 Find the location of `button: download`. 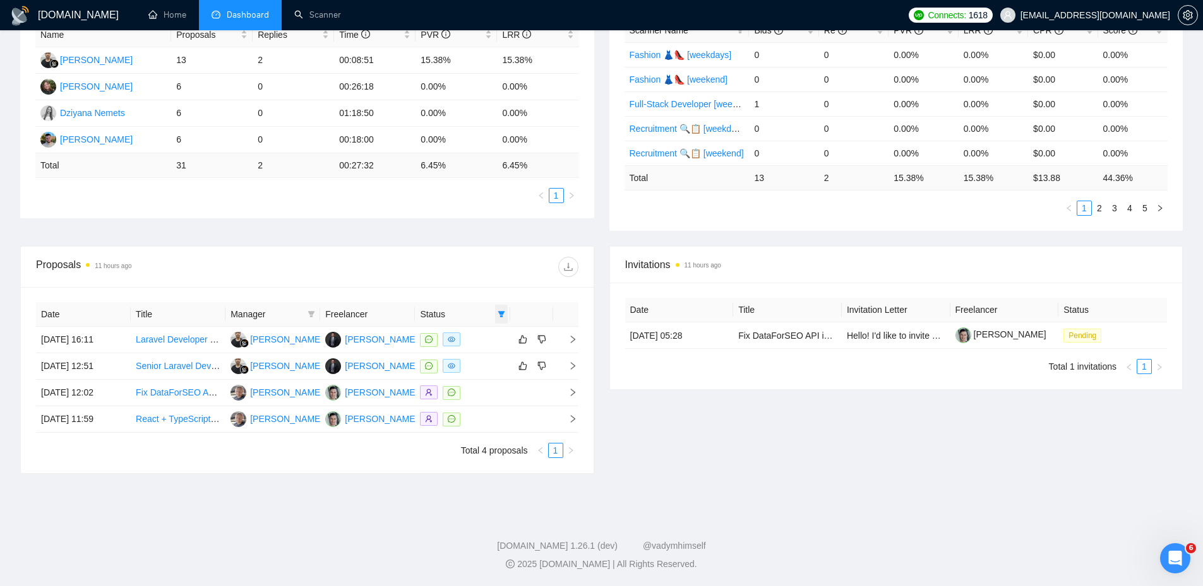

button: download is located at coordinates (568, 267).